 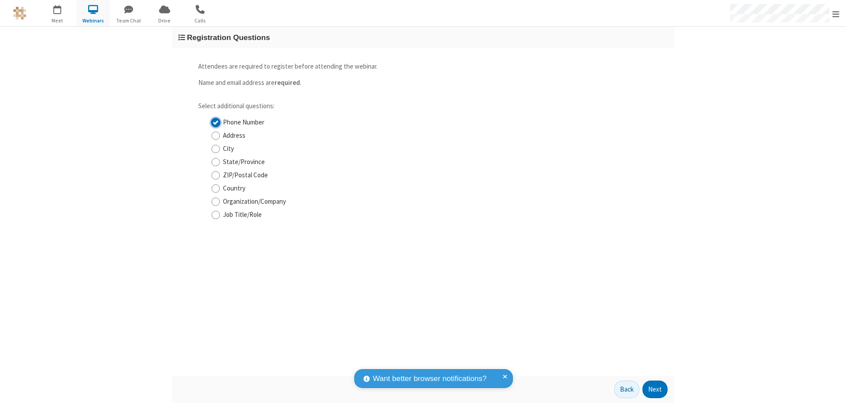 What do you see at coordinates (442, 202) in the screenshot?
I see `label: Organization/Company` at bounding box center [442, 202].